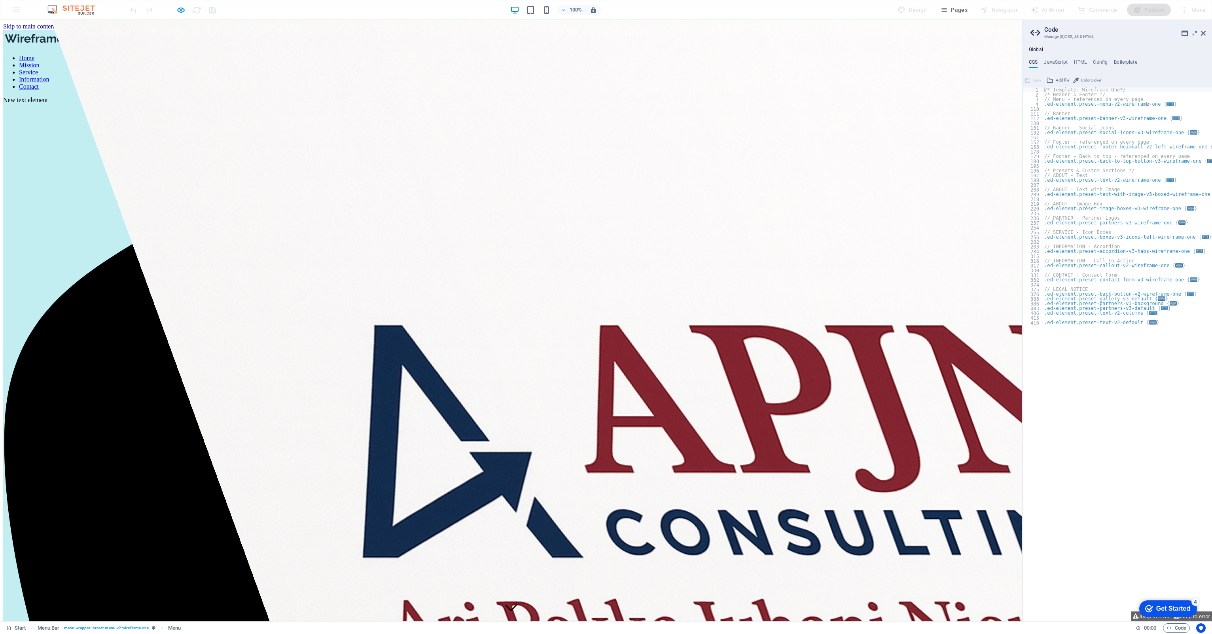  Describe the element at coordinates (1033, 284) in the screenshot. I see `div: 374` at that location.